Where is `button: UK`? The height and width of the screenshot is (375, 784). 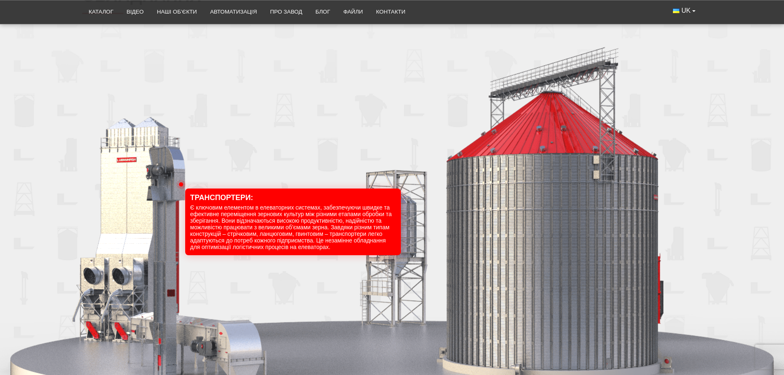 button: UK is located at coordinates (684, 11).